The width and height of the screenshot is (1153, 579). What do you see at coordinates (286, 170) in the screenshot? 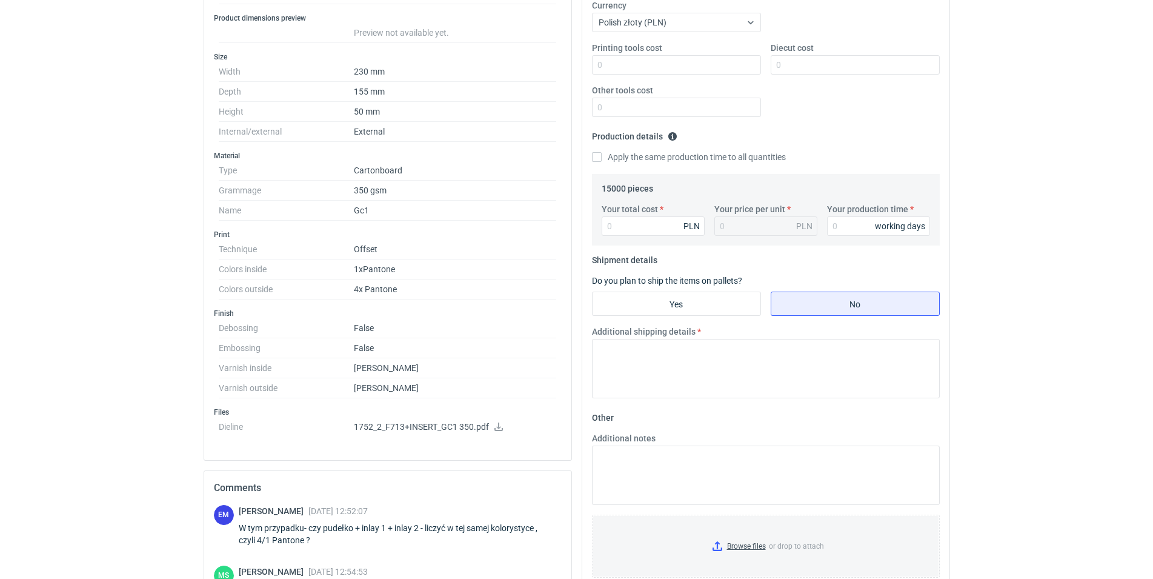
I see `dt: Type` at bounding box center [286, 170].